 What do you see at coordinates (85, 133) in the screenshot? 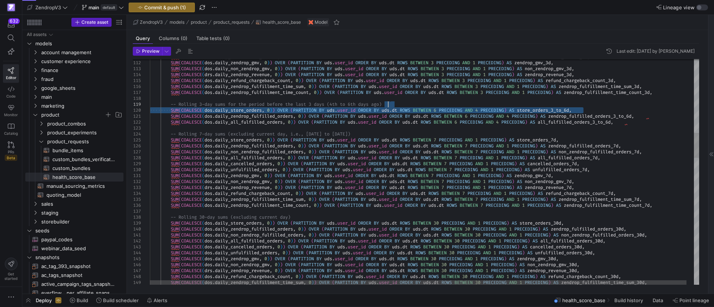
I see `span: product_experiments` at bounding box center [85, 133].